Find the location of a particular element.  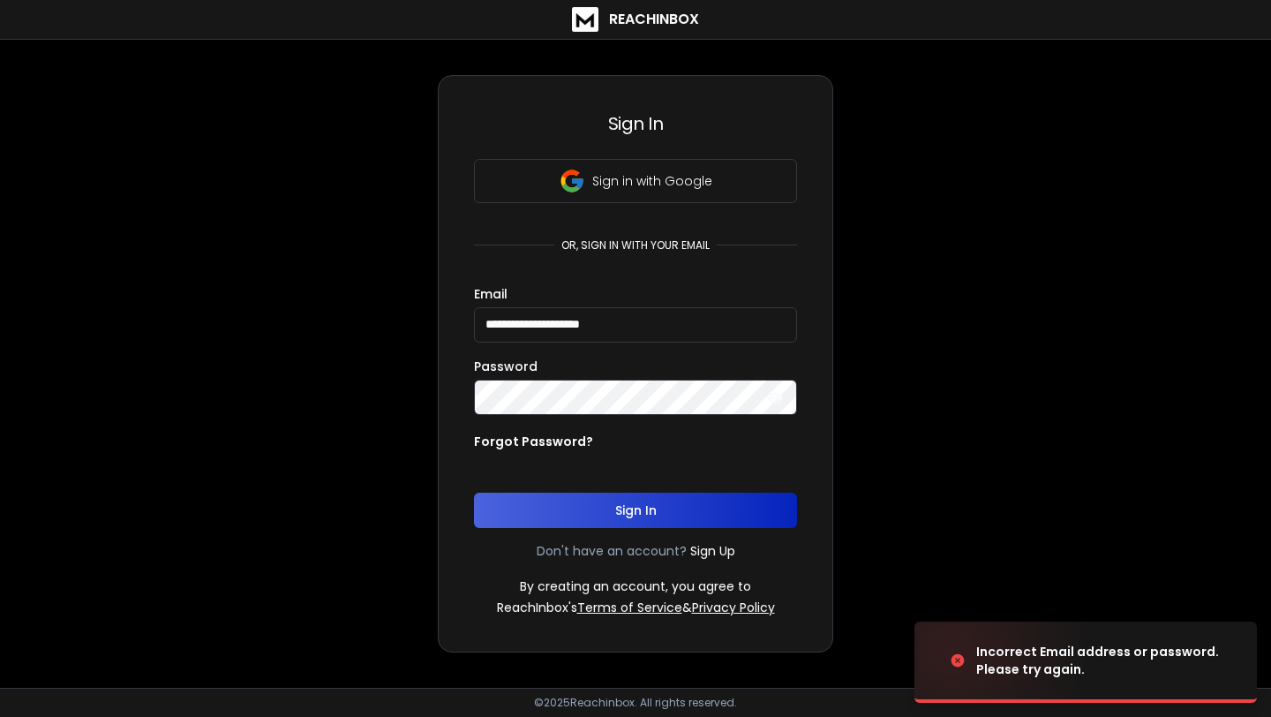

h1: ReachInbox is located at coordinates (654, 19).